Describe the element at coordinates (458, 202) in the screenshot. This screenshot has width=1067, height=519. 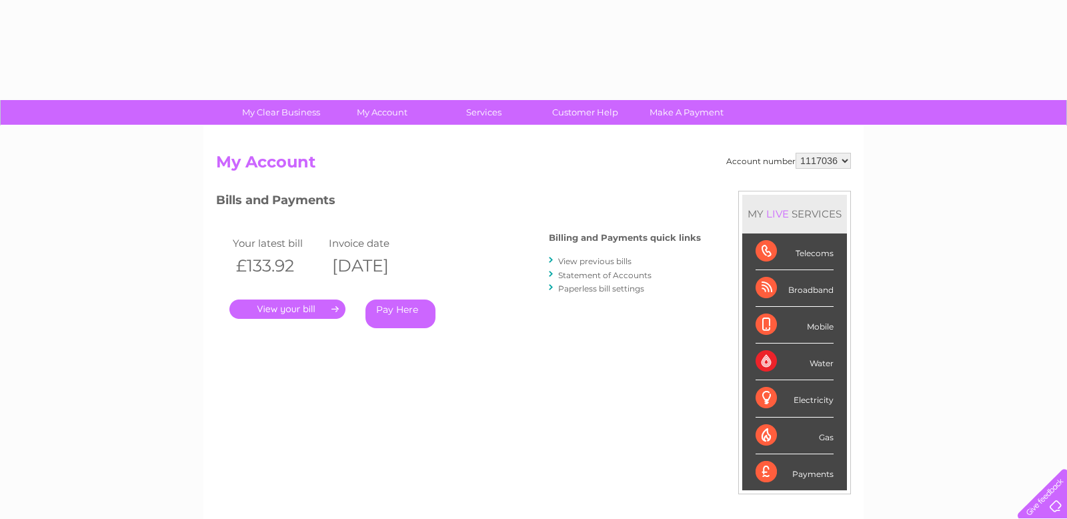
I see `h3: Bills and Payments` at that location.